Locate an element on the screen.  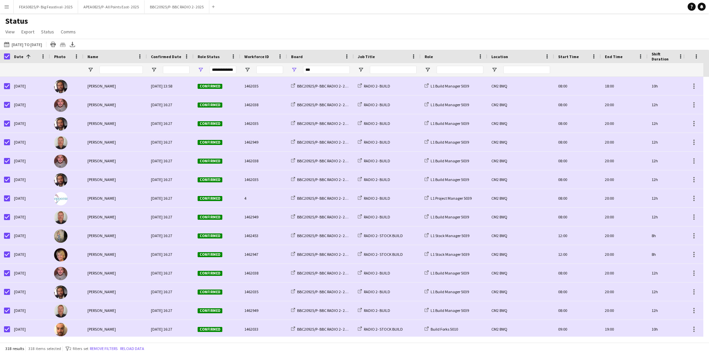
span: Comms is located at coordinates (68, 32).